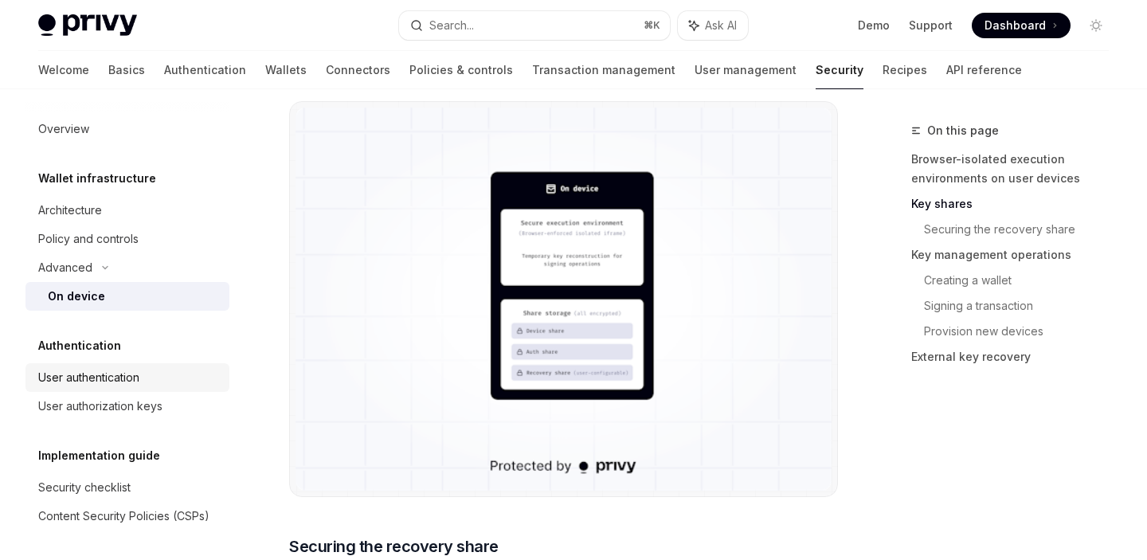 The height and width of the screenshot is (560, 1147). What do you see at coordinates (127, 129) in the screenshot?
I see `a: Overview` at bounding box center [127, 129].